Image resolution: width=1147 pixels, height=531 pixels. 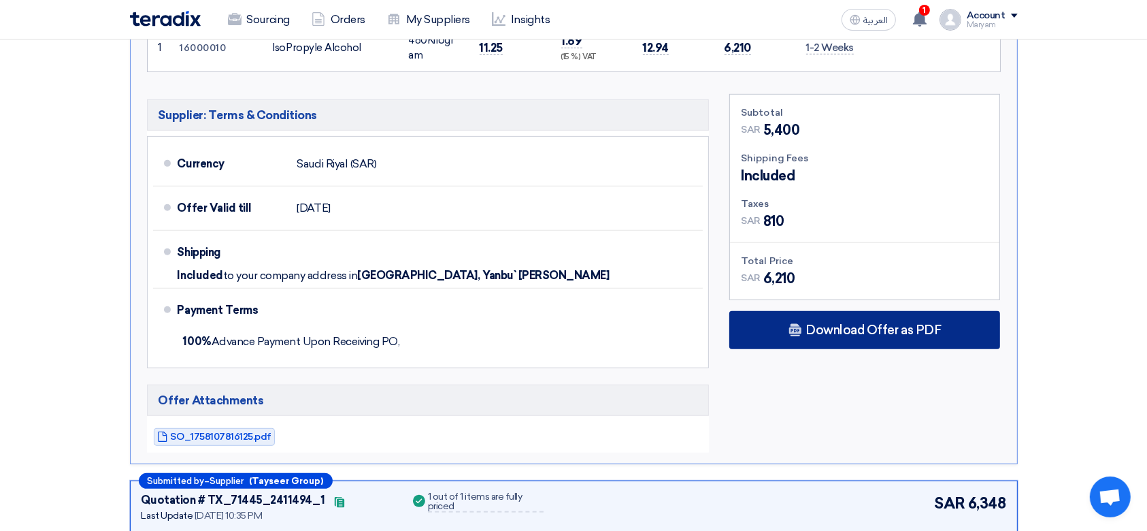 I want to click on div: Currency, so click(x=232, y=164).